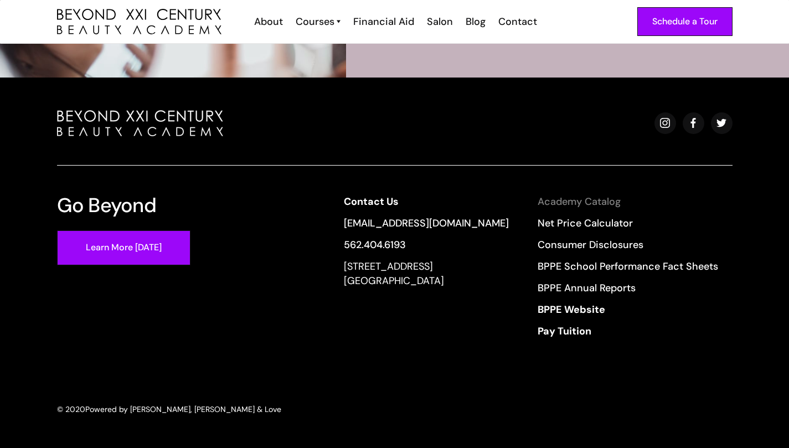 This screenshot has height=448, width=789. I want to click on a: Blog, so click(474, 22).